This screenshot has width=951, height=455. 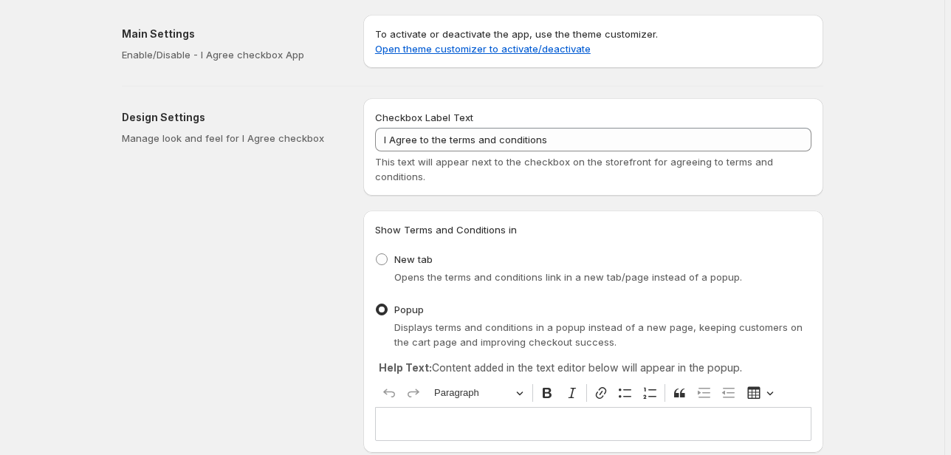 I want to click on span: Popup, so click(x=409, y=309).